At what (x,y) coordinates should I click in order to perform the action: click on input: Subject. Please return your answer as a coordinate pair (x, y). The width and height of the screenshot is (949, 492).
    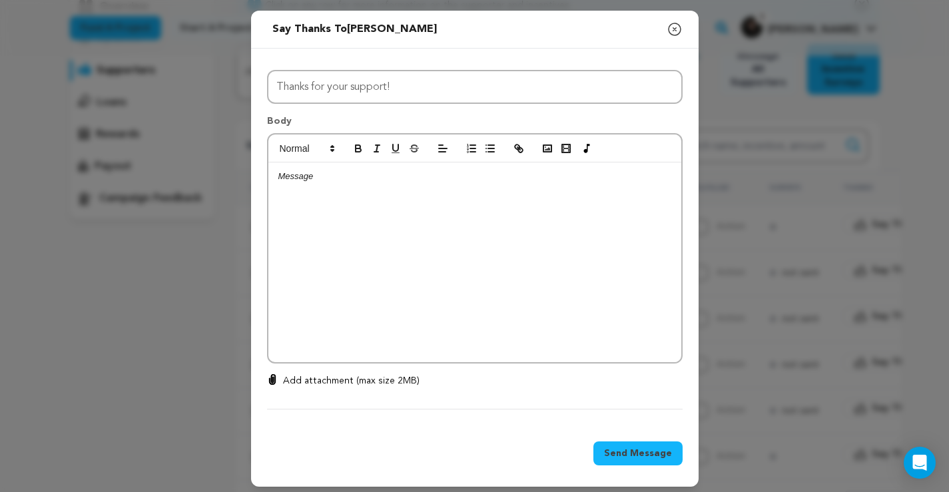
    Looking at the image, I should click on (475, 87).